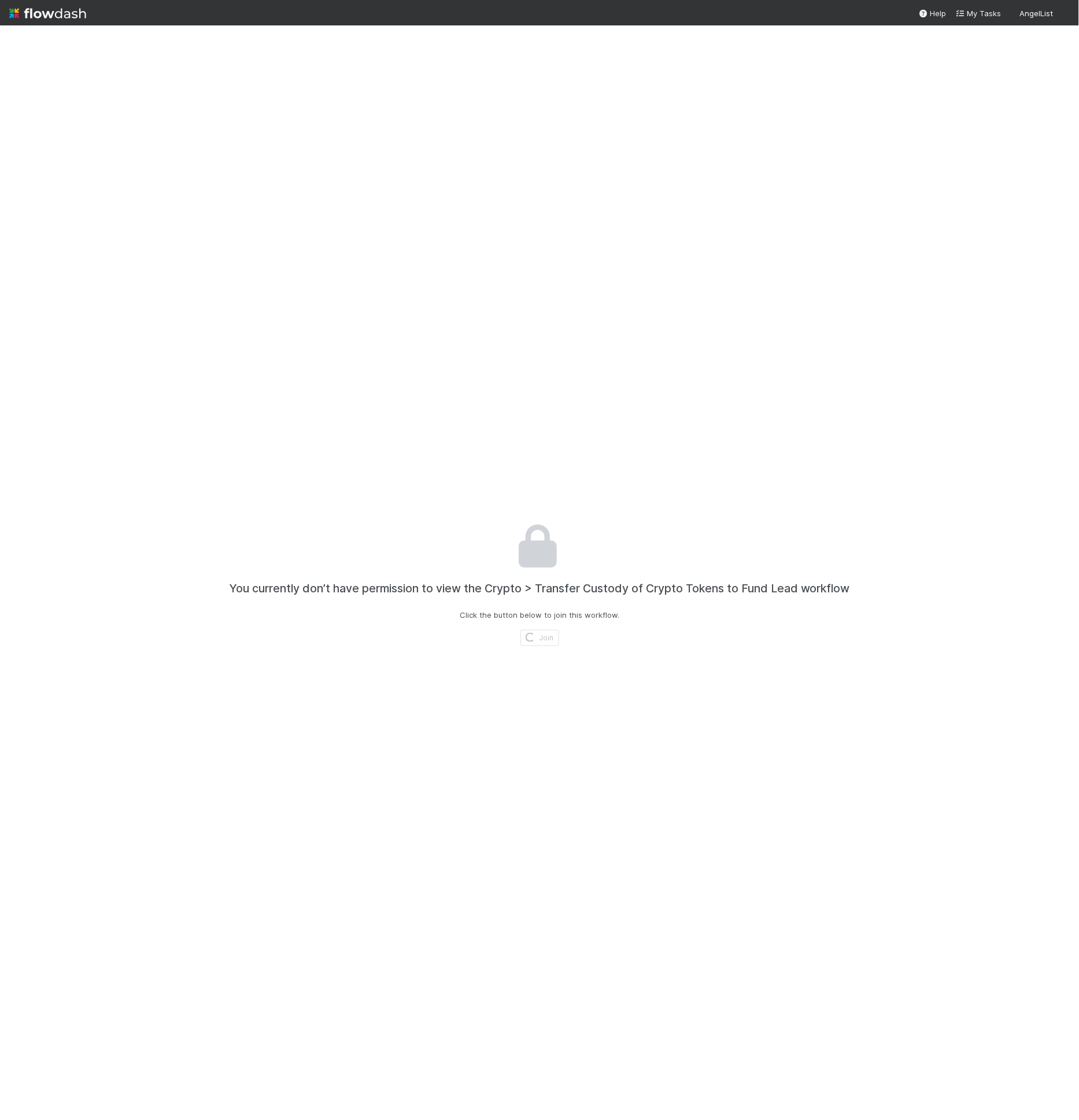 Image resolution: width=1079 pixels, height=1120 pixels. What do you see at coordinates (539, 615) in the screenshot?
I see `p: Click the button below to join this workflow.` at bounding box center [539, 615].